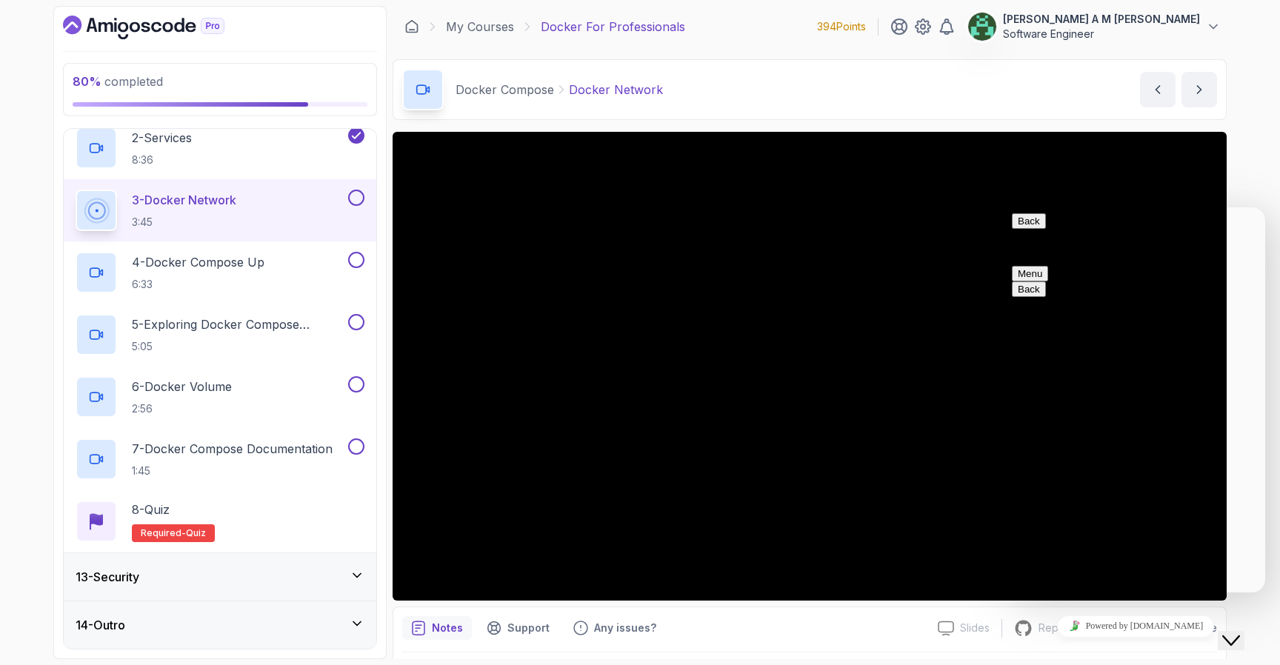 The height and width of the screenshot is (665, 1280). Describe the element at coordinates (161, 138) in the screenshot. I see `p: 2 - Services` at that location.